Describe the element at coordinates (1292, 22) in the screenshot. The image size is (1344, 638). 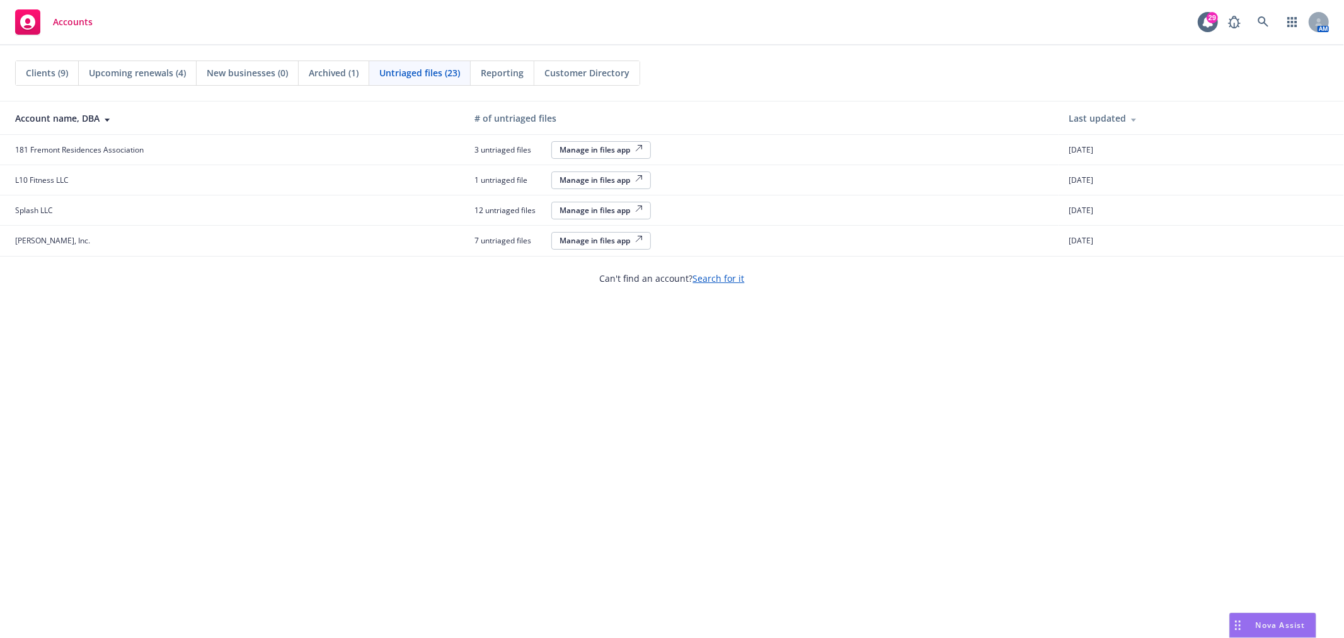
I see `a: Switch app` at that location.